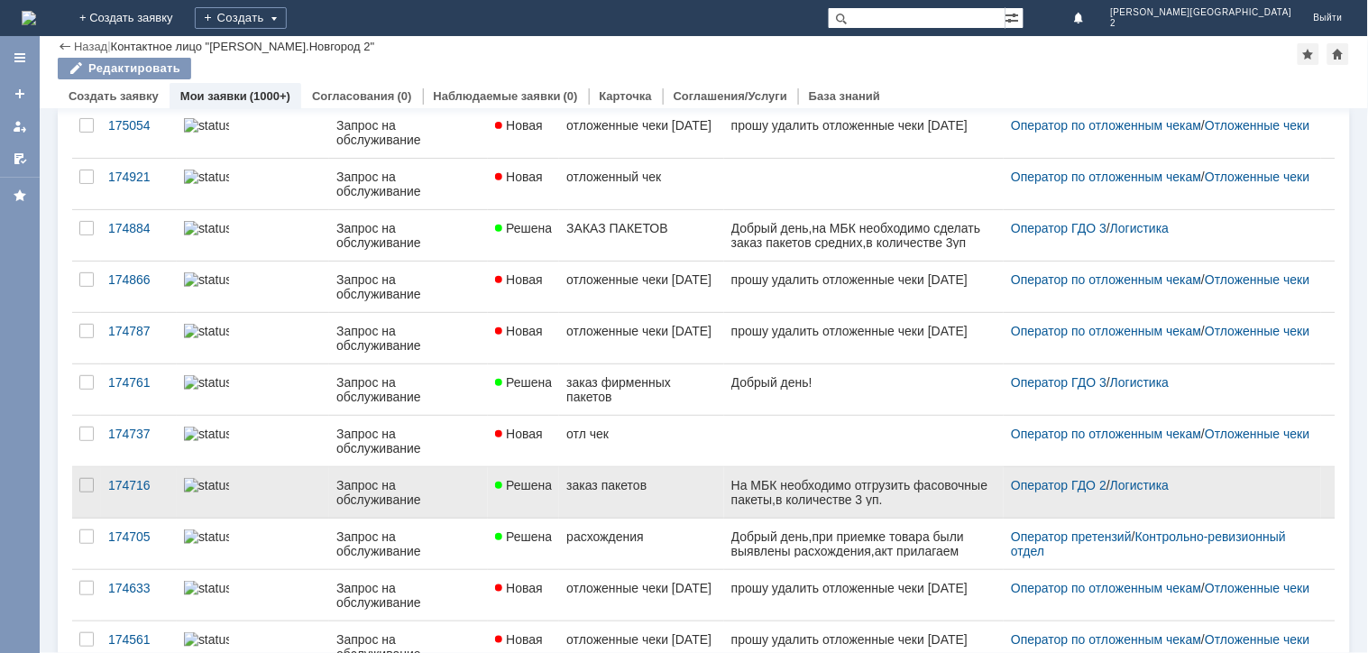 This screenshot has height=653, width=1368. I want to click on a: Наблюдаемые заявки, so click(497, 96).